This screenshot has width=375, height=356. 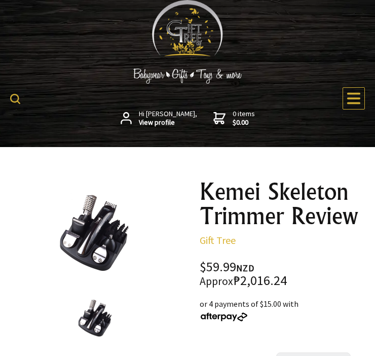 What do you see at coordinates (279, 274) in the screenshot?
I see `div: $59.99 ₱2,016.24` at bounding box center [279, 274].